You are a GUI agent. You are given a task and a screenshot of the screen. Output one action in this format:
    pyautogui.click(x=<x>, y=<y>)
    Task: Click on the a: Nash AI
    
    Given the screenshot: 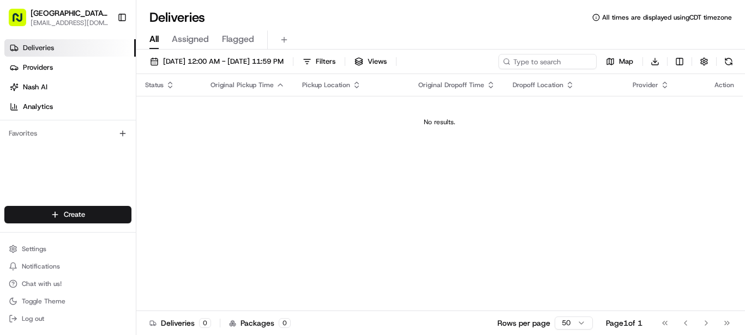 What is the action you would take?
    pyautogui.click(x=70, y=87)
    